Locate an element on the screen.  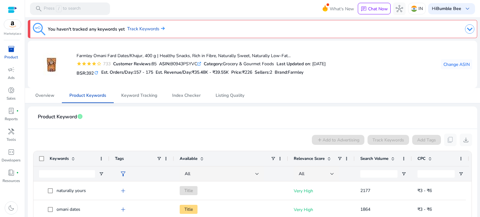
input: Search Volume Filter Input is located at coordinates (379, 174).